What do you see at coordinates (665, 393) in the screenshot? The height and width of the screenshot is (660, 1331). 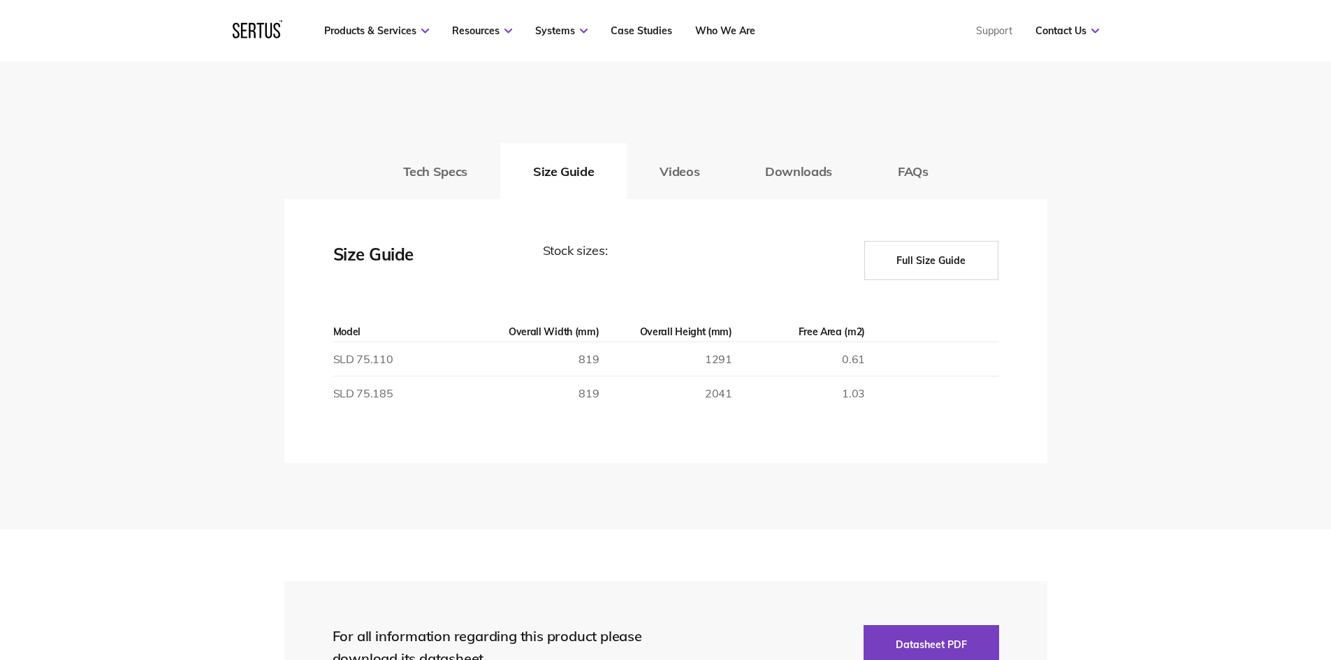 I see `td: 2041` at bounding box center [665, 393].